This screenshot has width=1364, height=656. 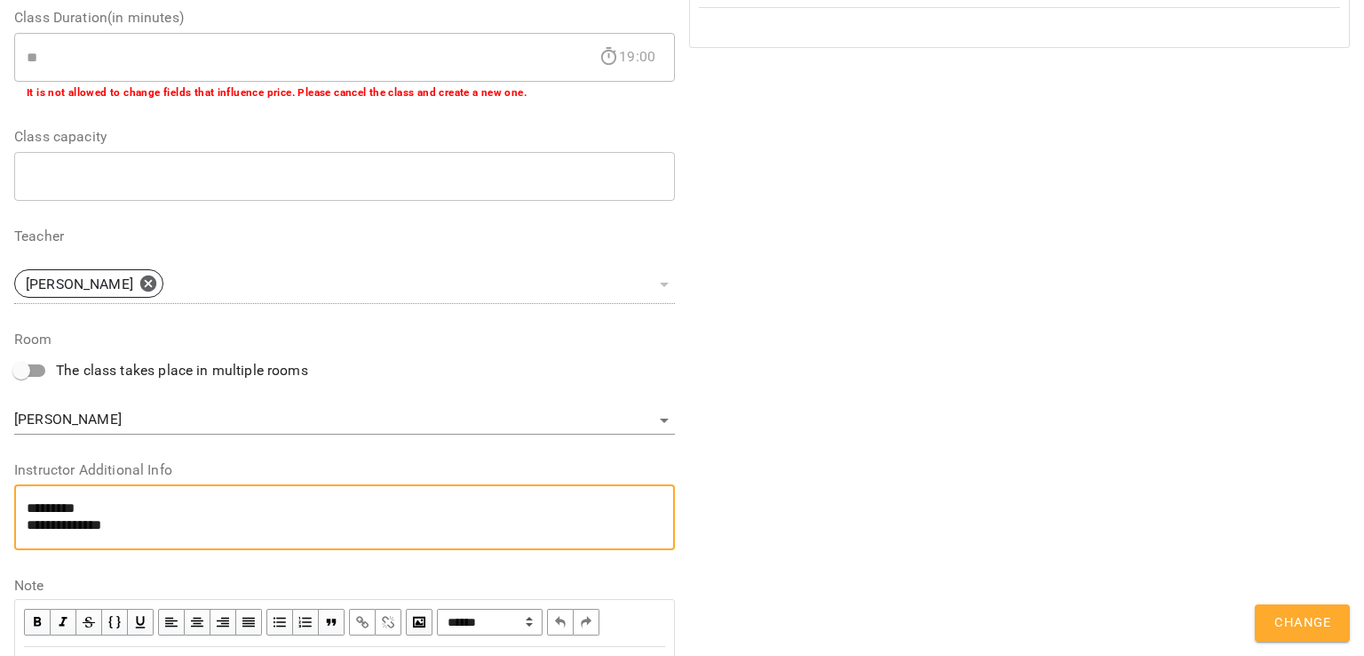 What do you see at coordinates (306, 622) in the screenshot?
I see `button: OL` at bounding box center [306, 622].